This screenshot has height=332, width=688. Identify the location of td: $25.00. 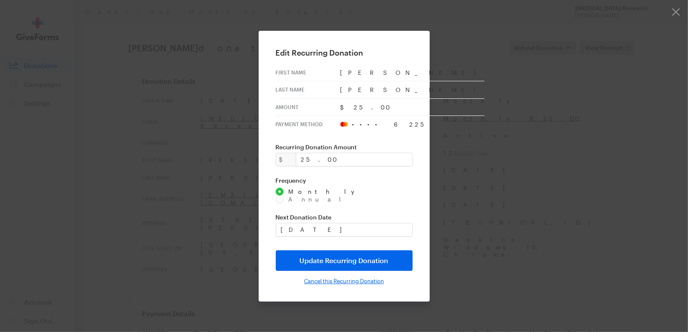
(412, 107).